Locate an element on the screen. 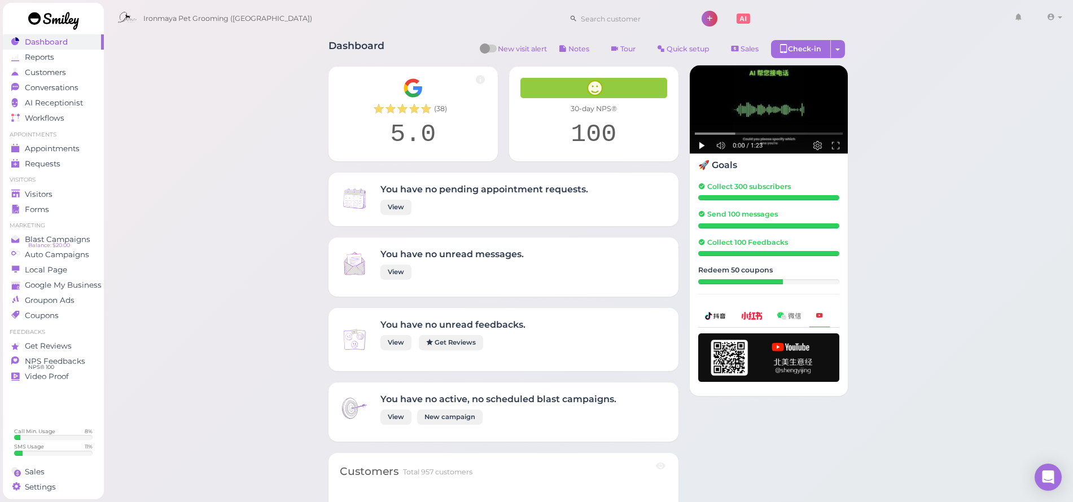 This screenshot has width=1073, height=502. div: Total 957 customers is located at coordinates (437, 472).